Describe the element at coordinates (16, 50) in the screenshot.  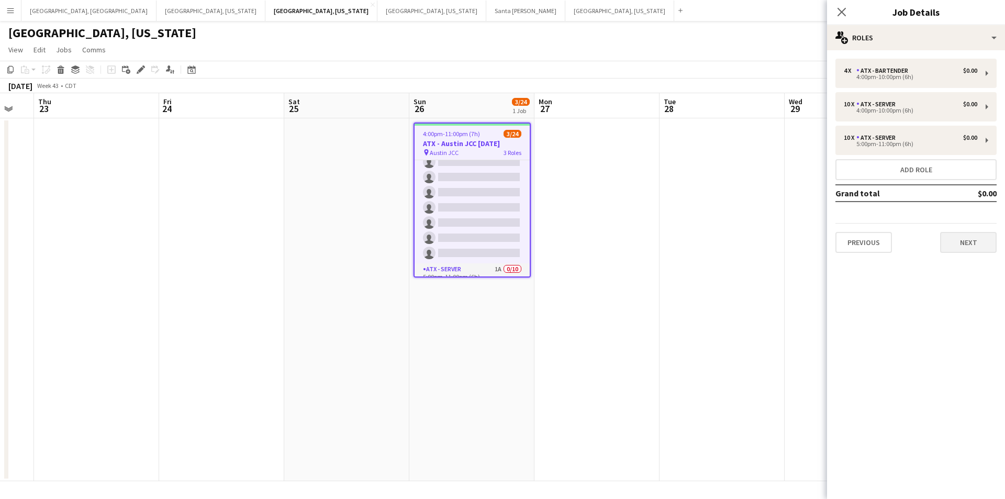
I see `span: View` at that location.